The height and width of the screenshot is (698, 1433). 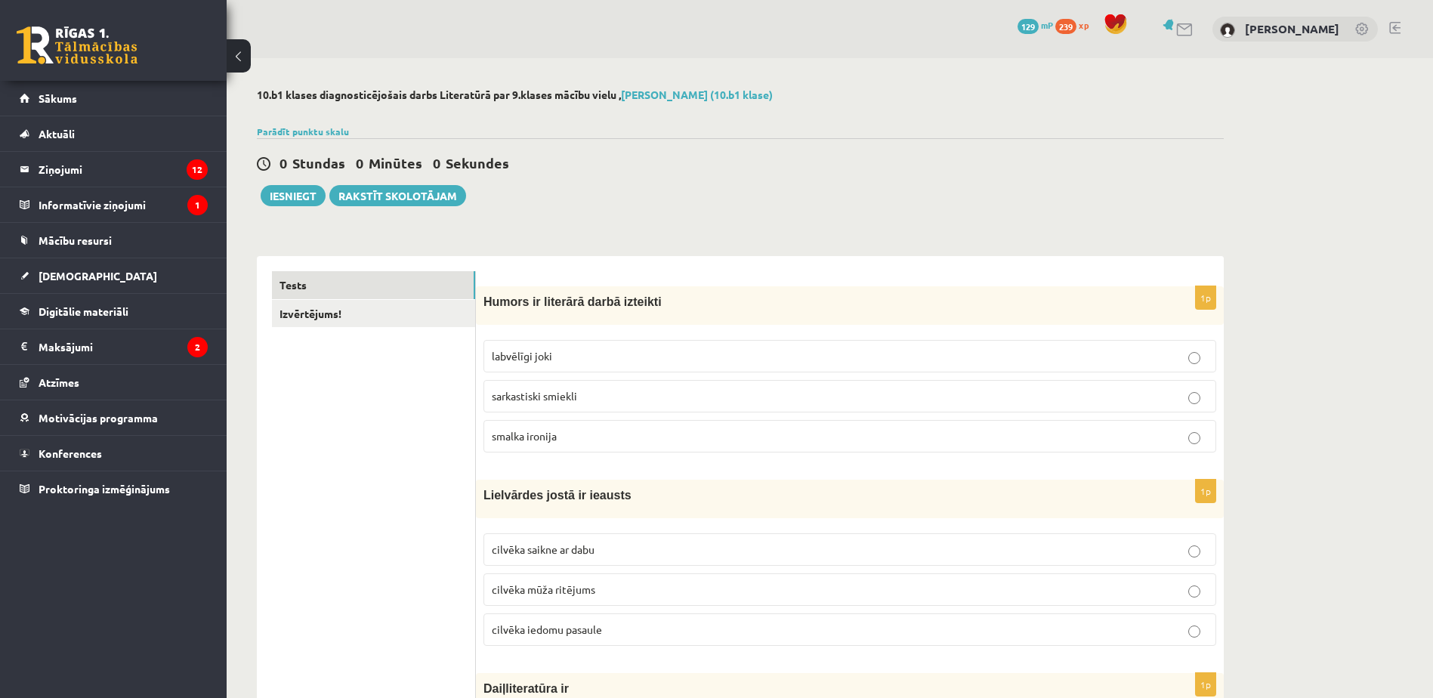 What do you see at coordinates (572, 301) in the screenshot?
I see `span: Humors ir literārā darbā izteikti` at bounding box center [572, 301].